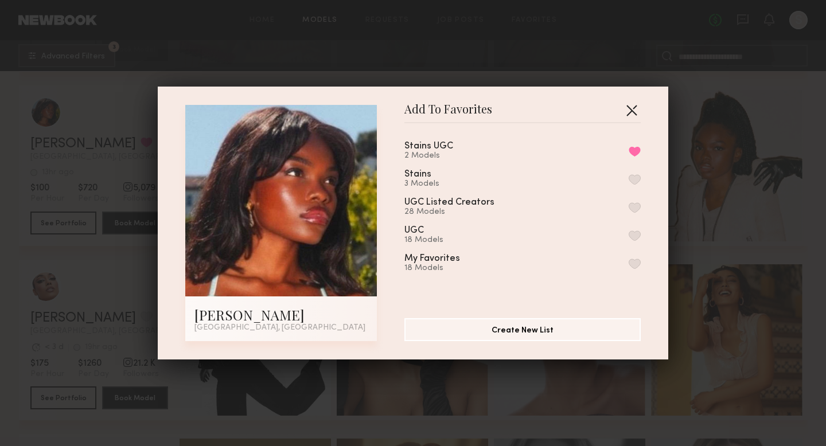 This screenshot has height=446, width=826. What do you see at coordinates (432, 259) in the screenshot?
I see `div: My Favorites` at bounding box center [432, 259].